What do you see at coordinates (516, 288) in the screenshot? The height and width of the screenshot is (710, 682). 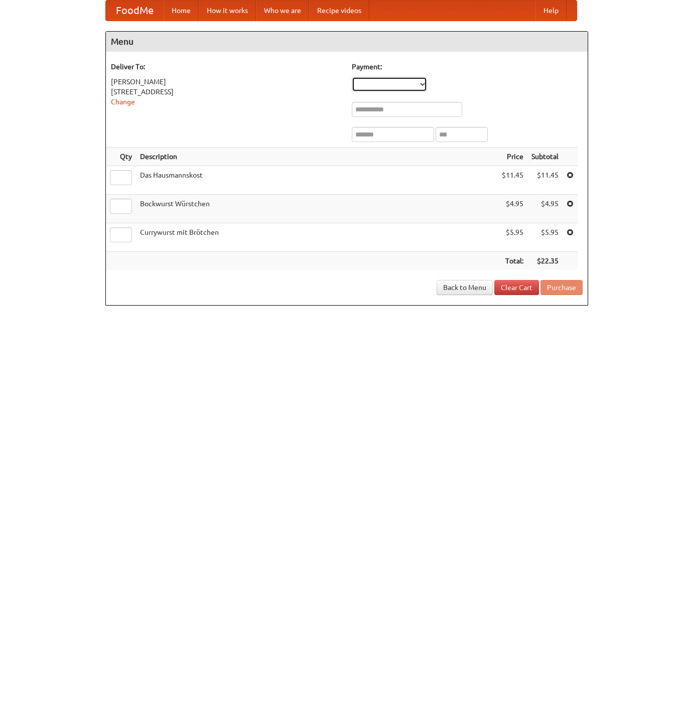 I see `a: Clear Cart` at bounding box center [516, 288].